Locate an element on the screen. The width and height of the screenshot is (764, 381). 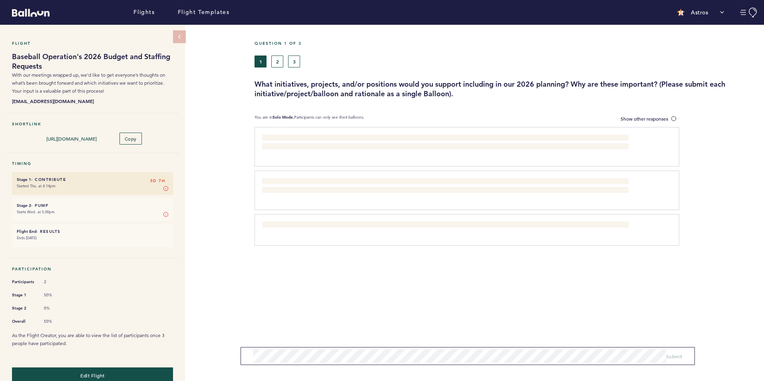
h6: - Contribute is located at coordinates (92, 179).